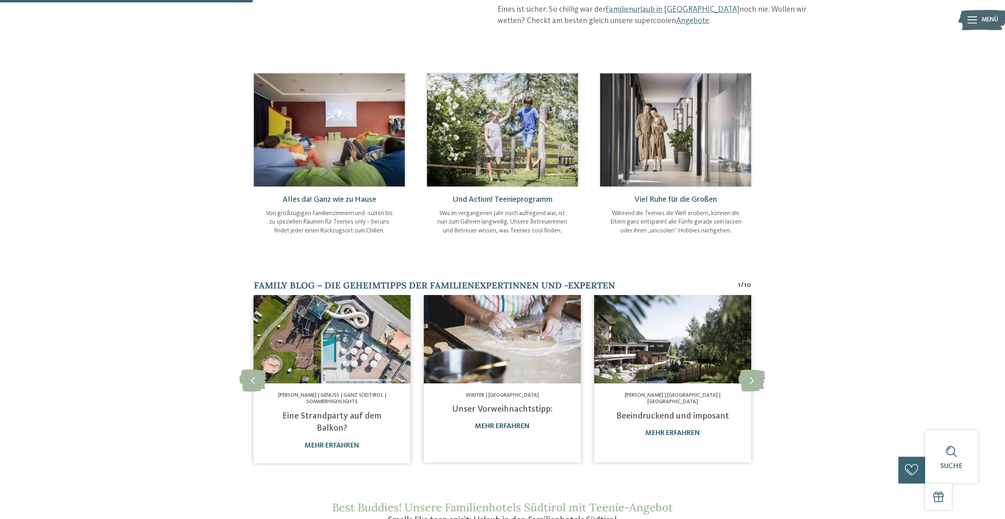  Describe the element at coordinates (673, 416) in the screenshot. I see `a: Beeindruckend und imposant` at that location.